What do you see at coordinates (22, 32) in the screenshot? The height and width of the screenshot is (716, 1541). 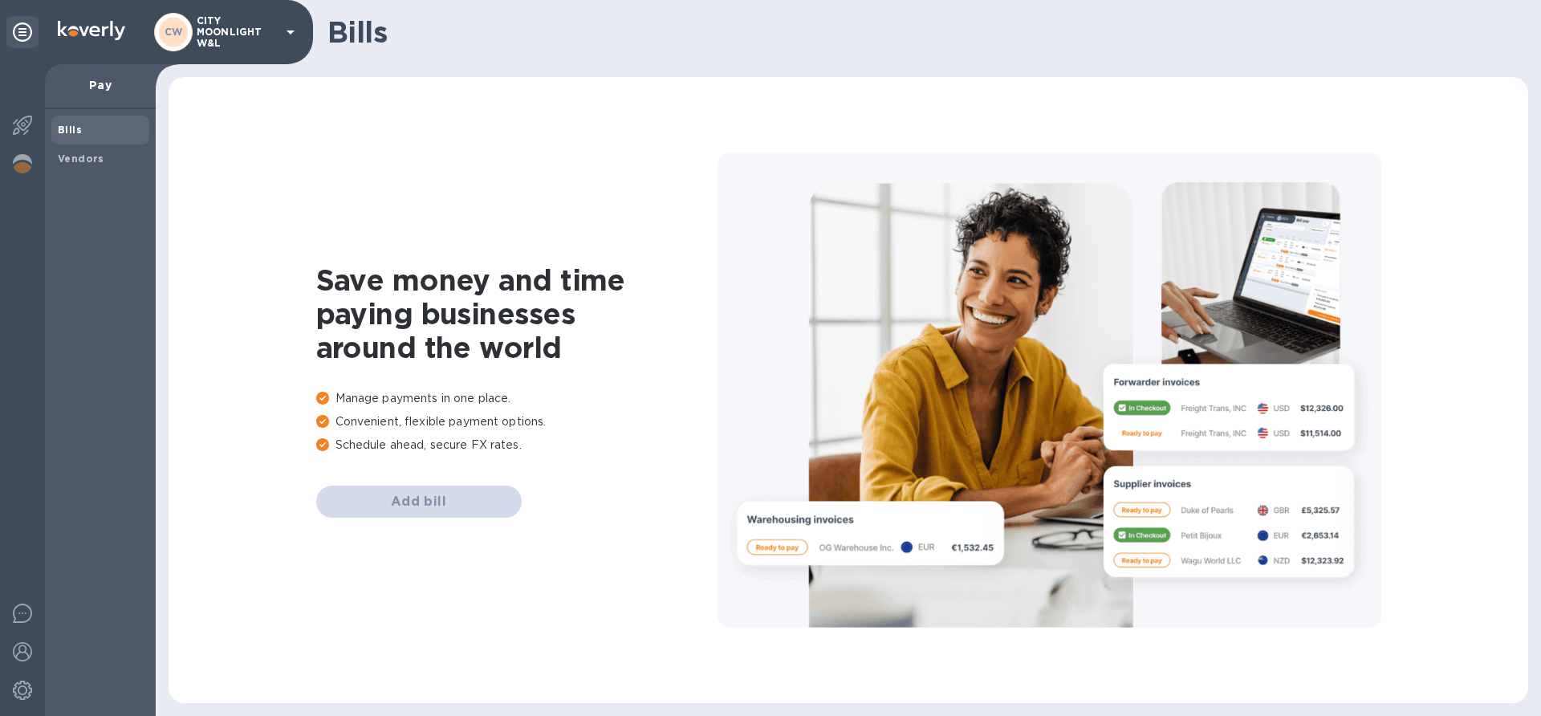 I see `div: Unpin categories` at bounding box center [22, 32].